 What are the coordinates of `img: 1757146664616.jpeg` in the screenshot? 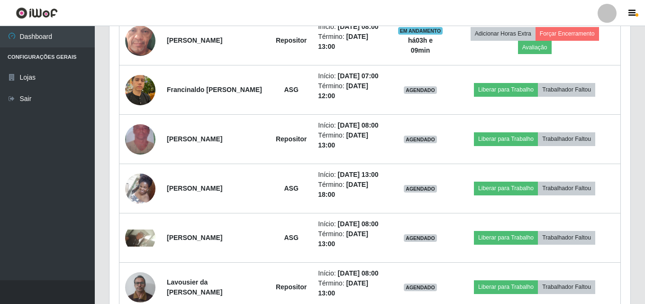 It's located at (140, 238).